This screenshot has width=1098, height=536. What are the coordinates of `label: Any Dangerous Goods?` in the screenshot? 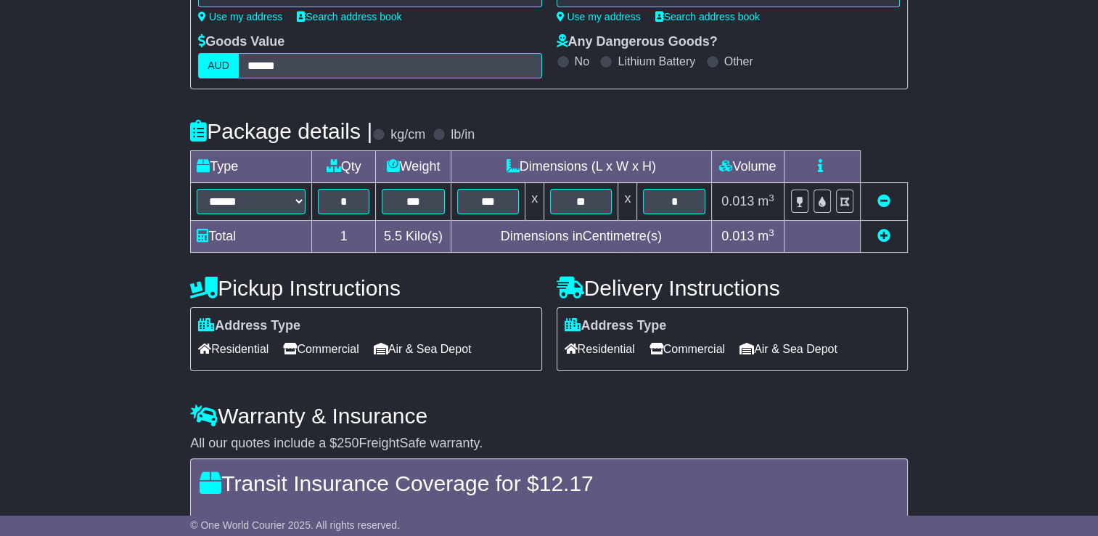 It's located at (637, 42).